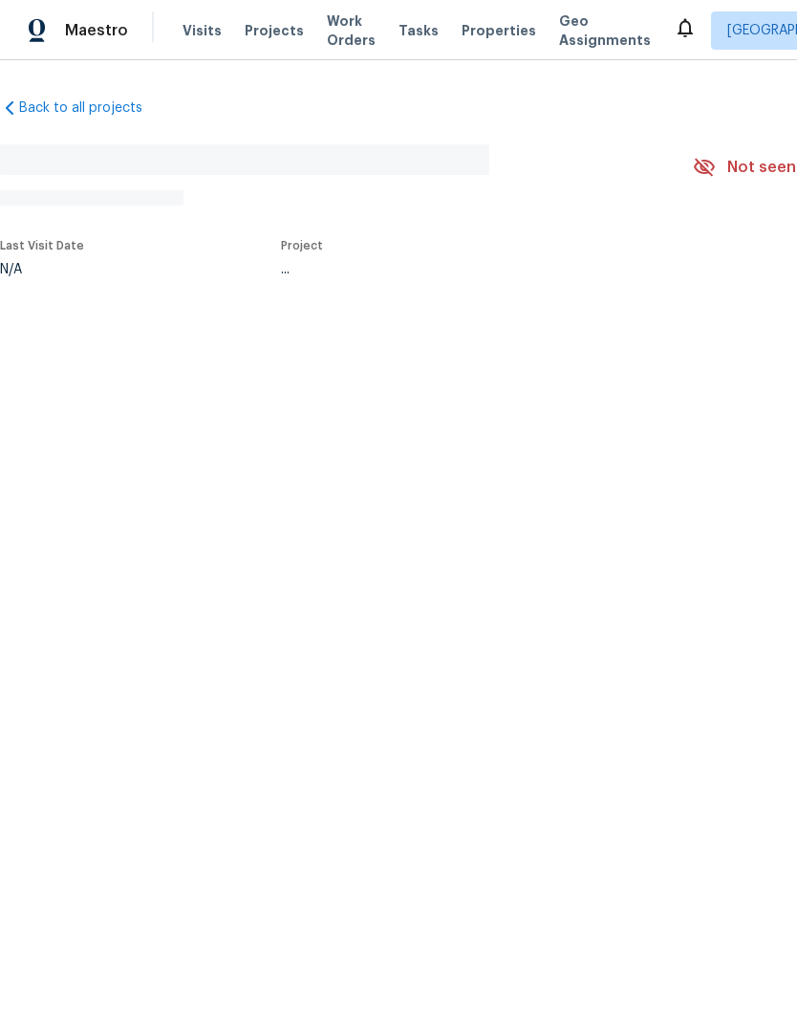 The height and width of the screenshot is (1023, 797). I want to click on span: Geo Assignments, so click(605, 31).